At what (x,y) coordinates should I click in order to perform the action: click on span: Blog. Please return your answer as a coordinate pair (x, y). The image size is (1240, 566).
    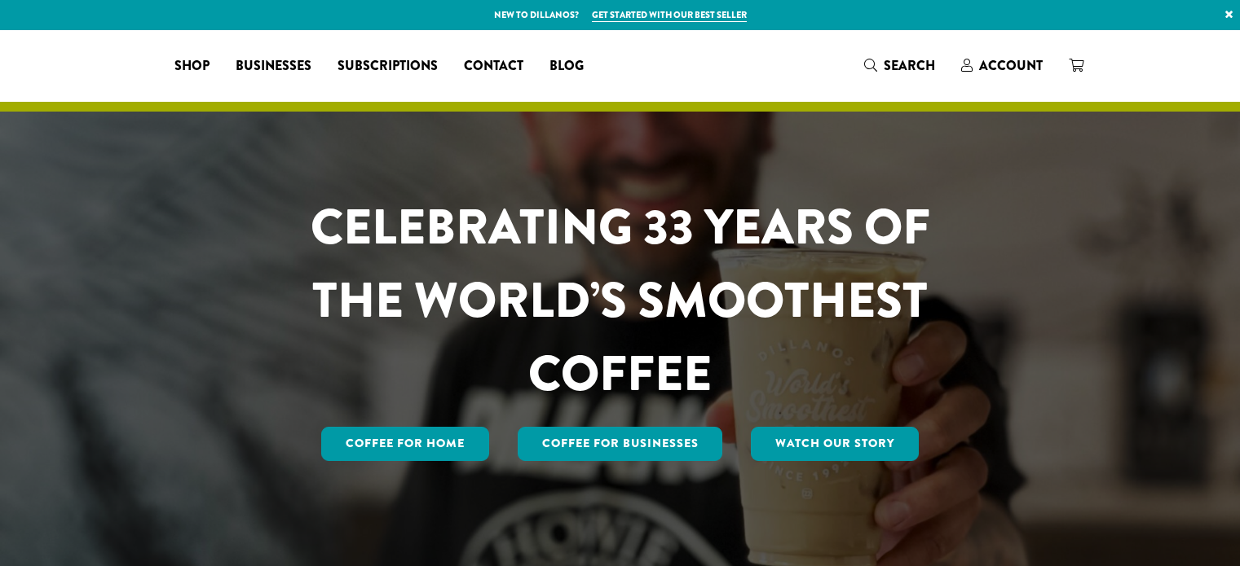
    Looking at the image, I should click on (566, 66).